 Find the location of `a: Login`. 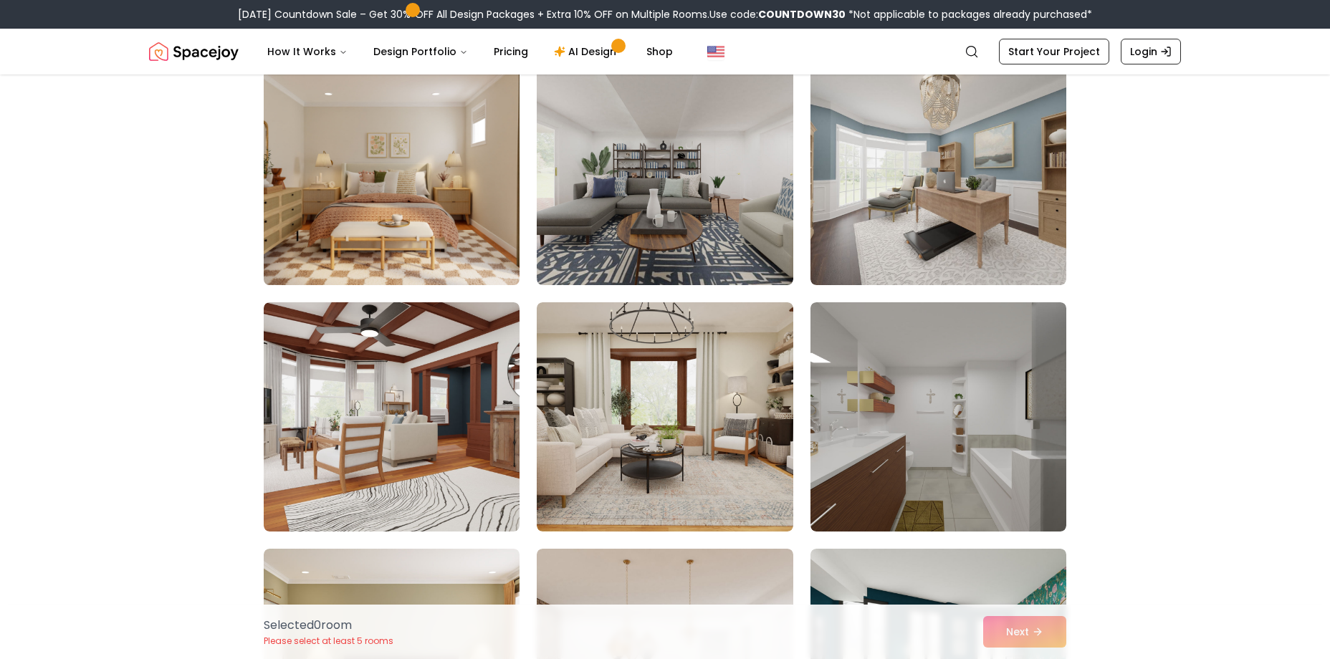

a: Login is located at coordinates (1151, 52).